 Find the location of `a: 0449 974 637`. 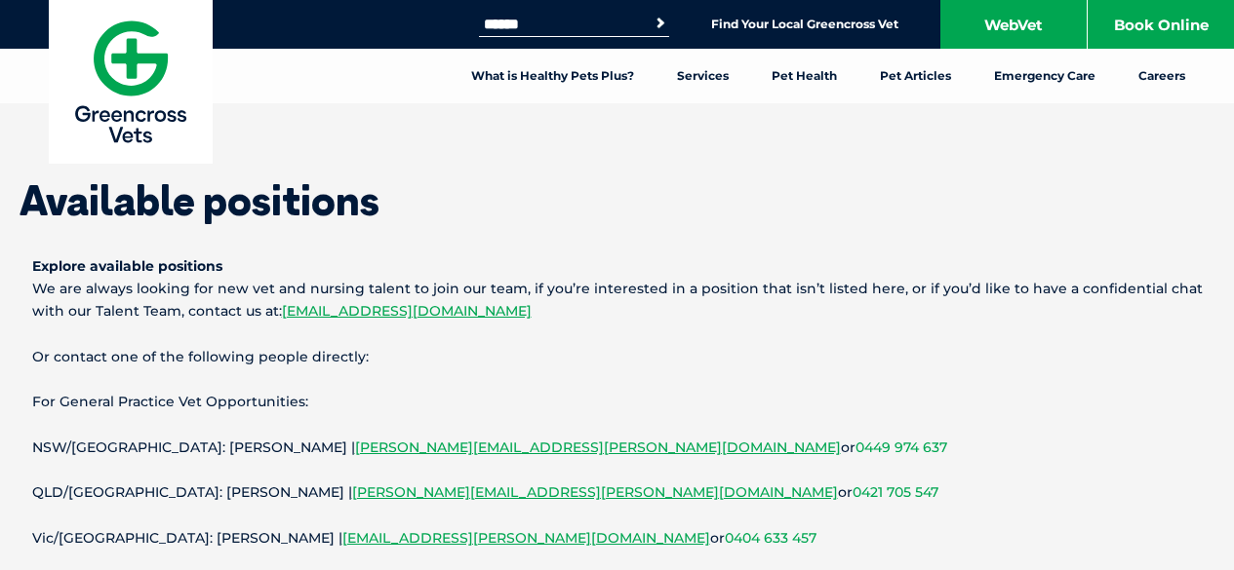

a: 0449 974 637 is located at coordinates (901, 448).